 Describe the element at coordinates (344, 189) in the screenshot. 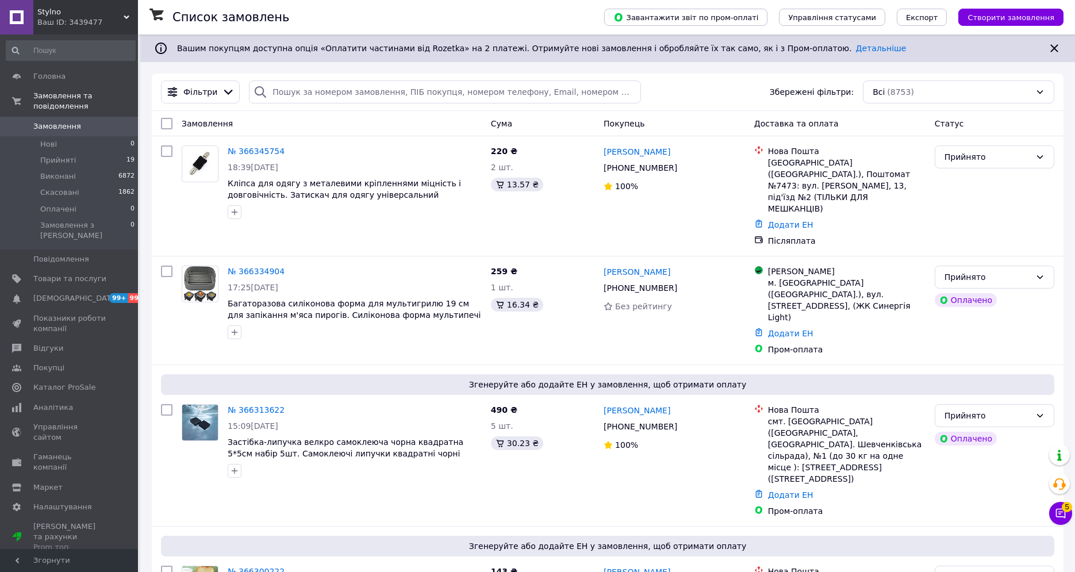

I see `a: Кліпса для одягу з металевими кріпленнями міцність і довговічність. Затискач для одягу універсальний` at that location.